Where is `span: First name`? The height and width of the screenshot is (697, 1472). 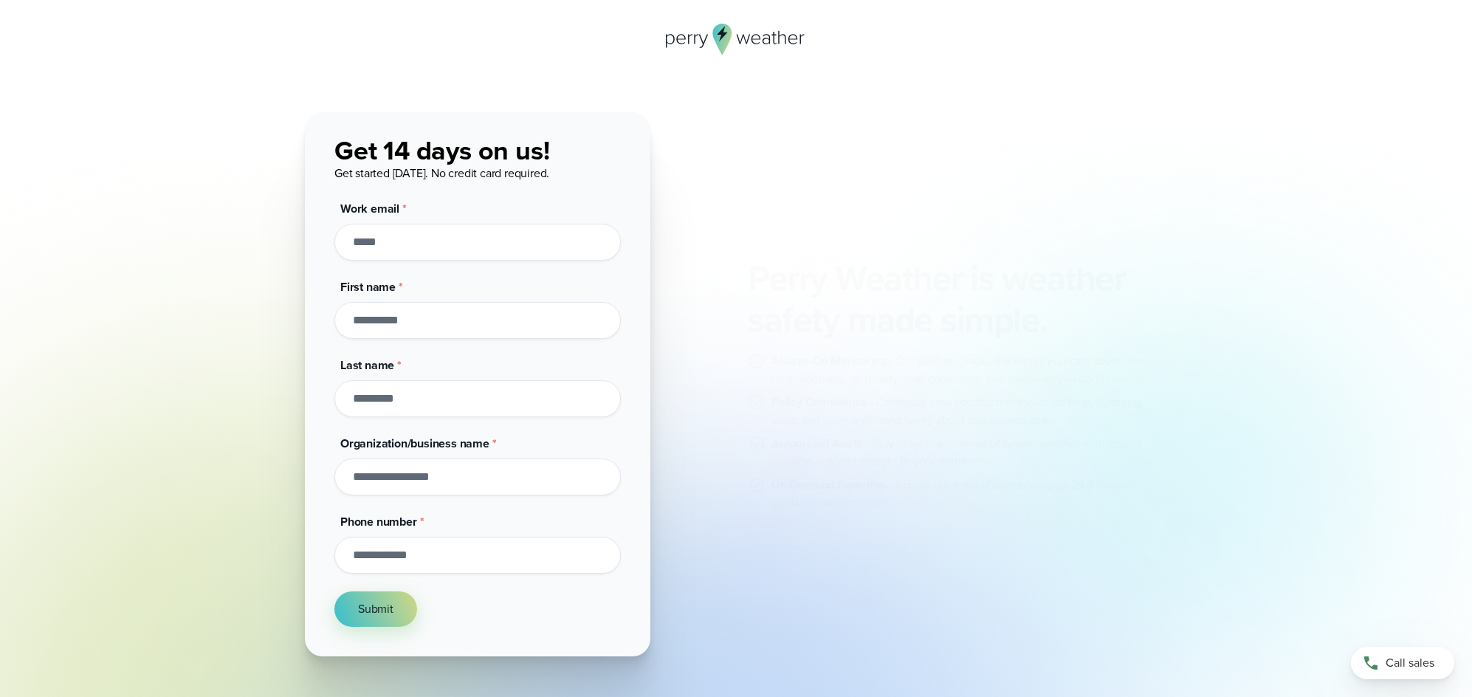
span: First name is located at coordinates (368, 286).